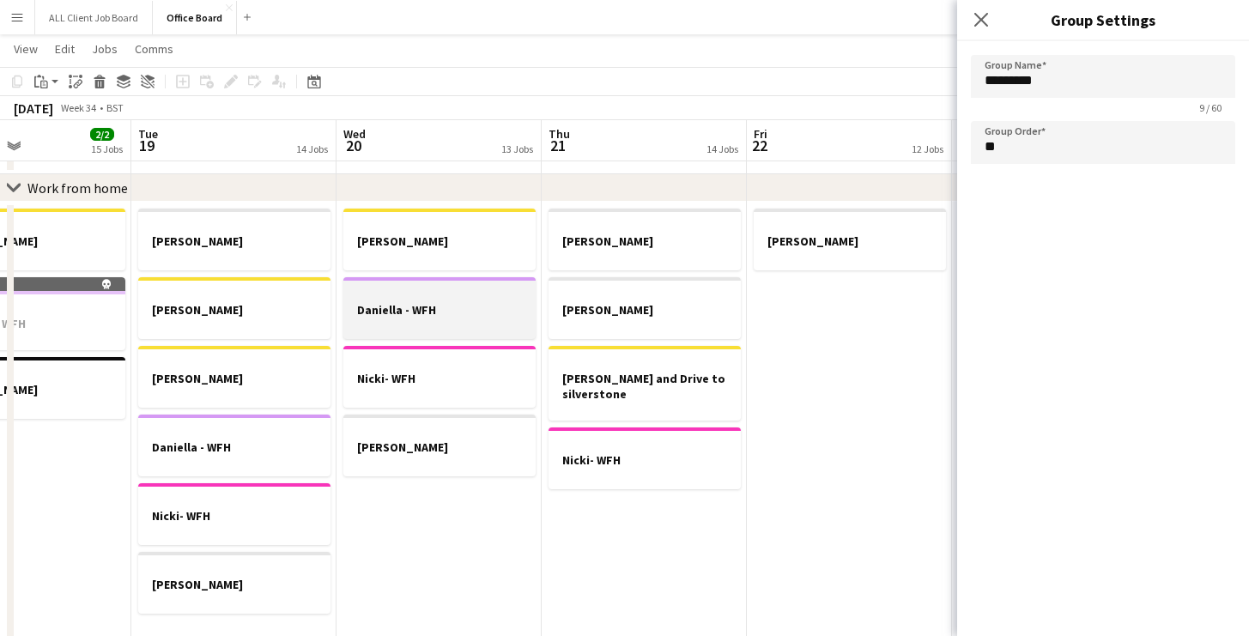  Describe the element at coordinates (102, 134) in the screenshot. I see `span: 2/2` at that location.